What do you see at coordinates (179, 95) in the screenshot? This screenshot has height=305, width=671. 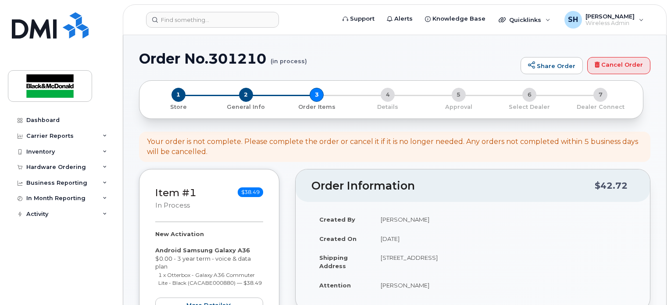 I see `span: 1` at bounding box center [179, 95].